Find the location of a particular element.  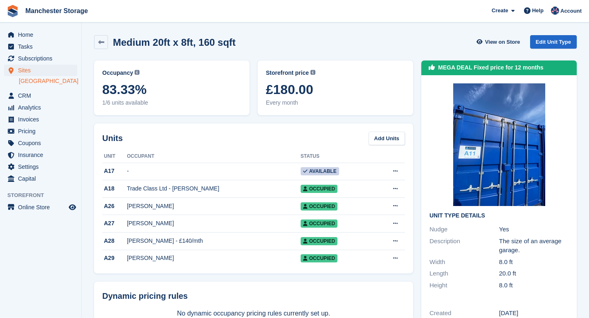

div: Height is located at coordinates (464, 285).